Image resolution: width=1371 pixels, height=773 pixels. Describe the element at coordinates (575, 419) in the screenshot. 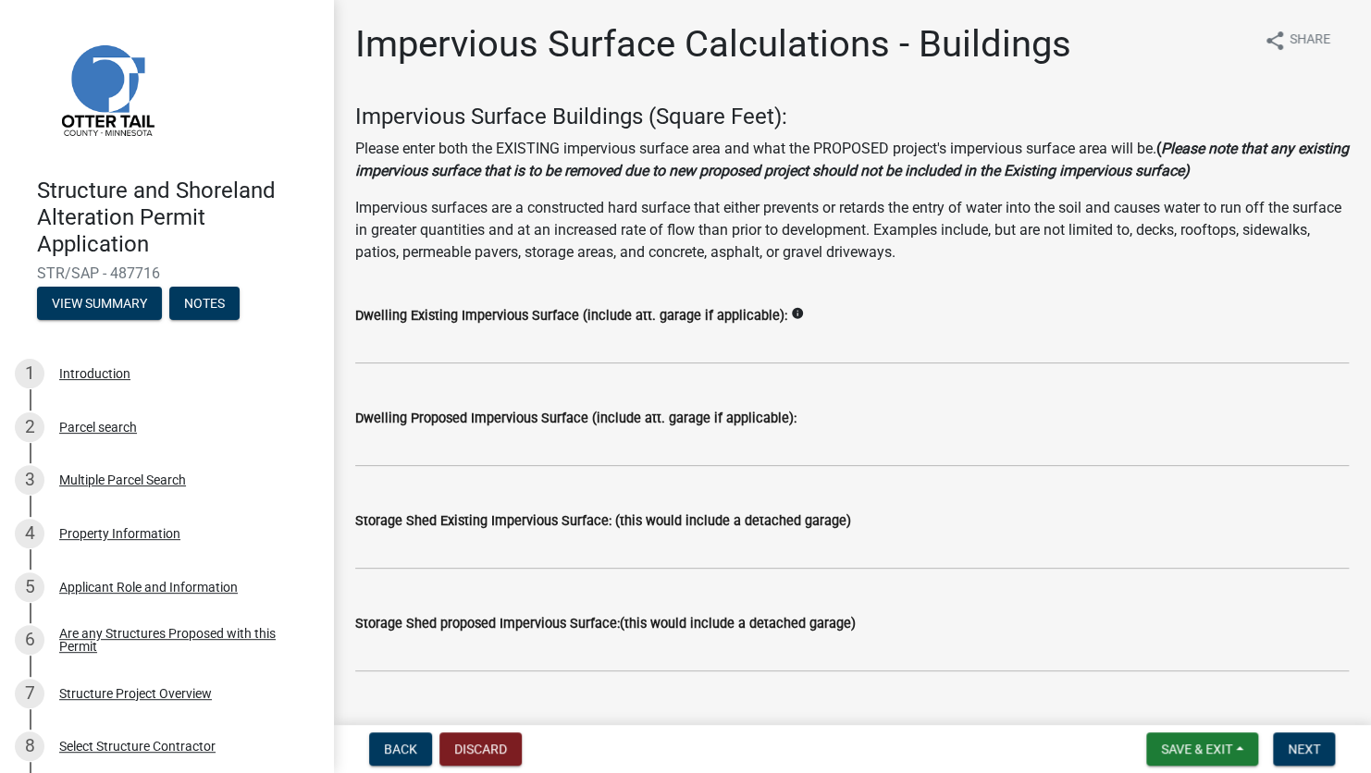

I see `label: Dwelling Proposed Impervious Surface (include att. garage if applicable):` at that location.